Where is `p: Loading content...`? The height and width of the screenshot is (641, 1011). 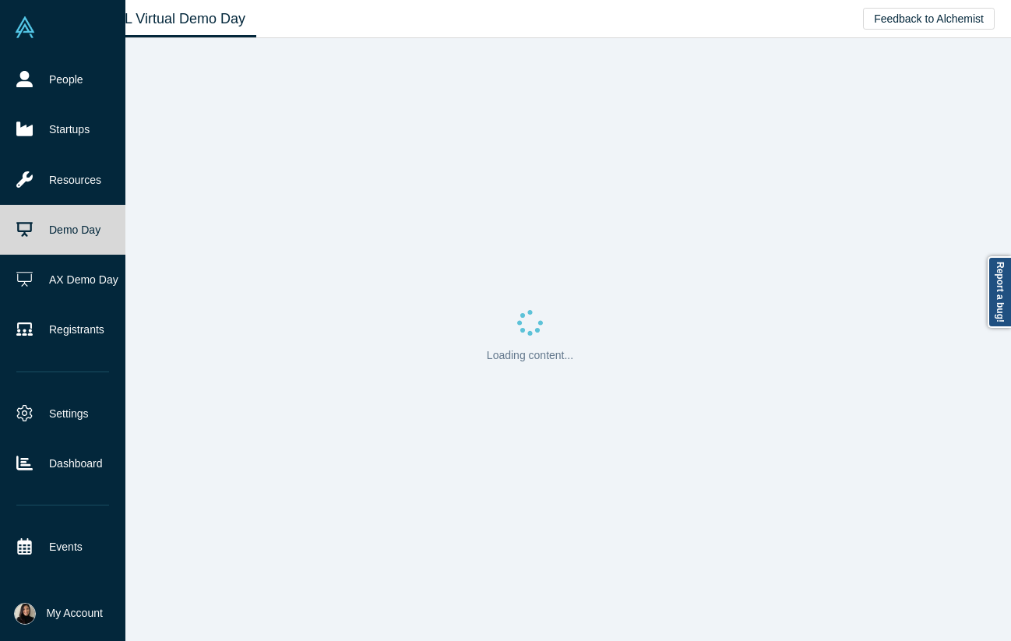
p: Loading content... is located at coordinates (530, 355).